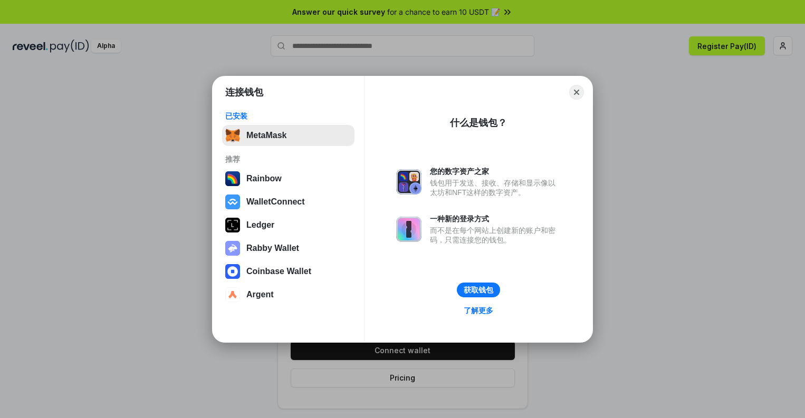  Describe the element at coordinates (495, 219) in the screenshot. I see `div: 一种新的登录方式` at that location.